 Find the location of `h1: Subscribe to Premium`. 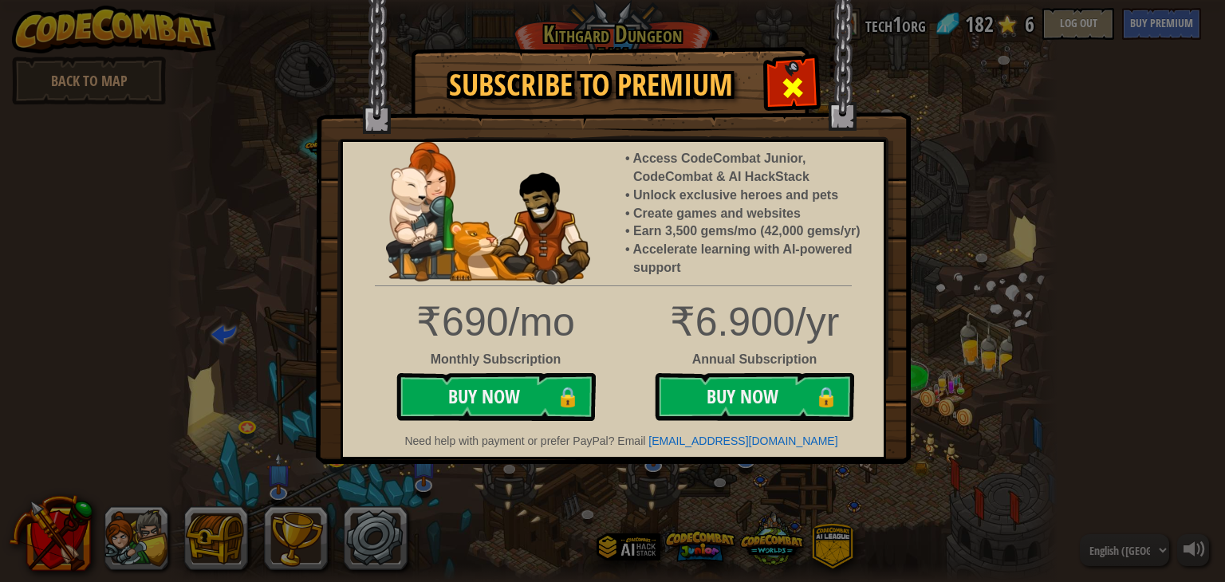

h1: Subscribe to Premium is located at coordinates (591, 85).